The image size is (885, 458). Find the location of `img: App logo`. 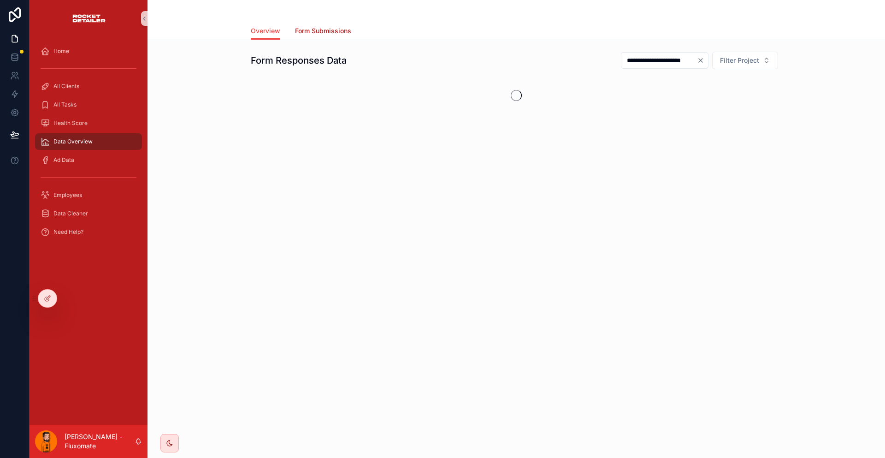

img: App logo is located at coordinates (89, 18).